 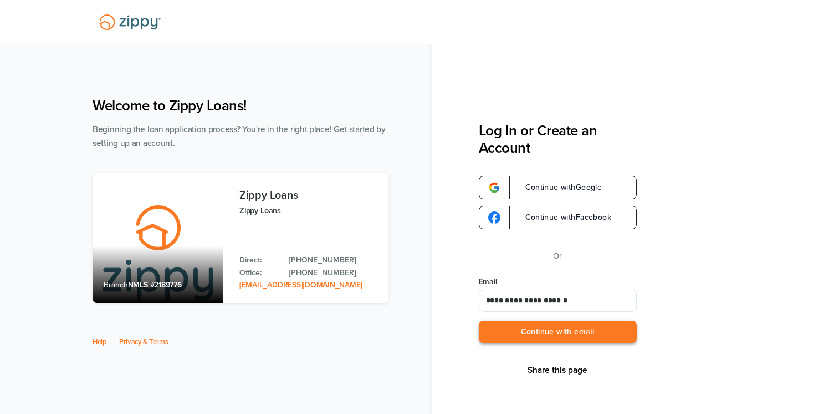 What do you see at coordinates (333, 260) in the screenshot?
I see `a: Direct Phone: 512-975-2947` at bounding box center [333, 260].